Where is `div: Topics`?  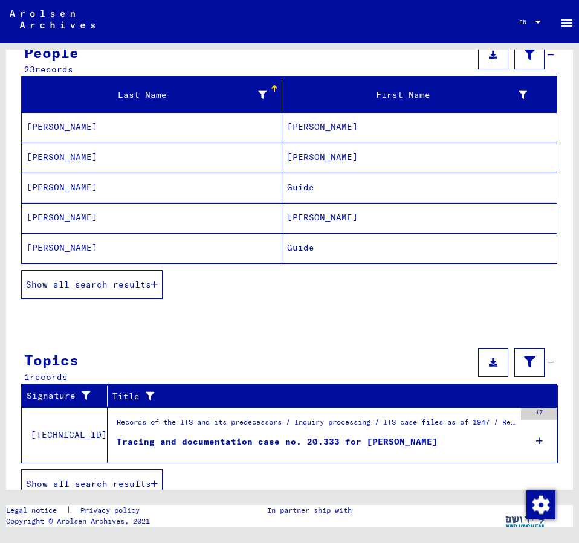 div: Topics is located at coordinates (51, 360).